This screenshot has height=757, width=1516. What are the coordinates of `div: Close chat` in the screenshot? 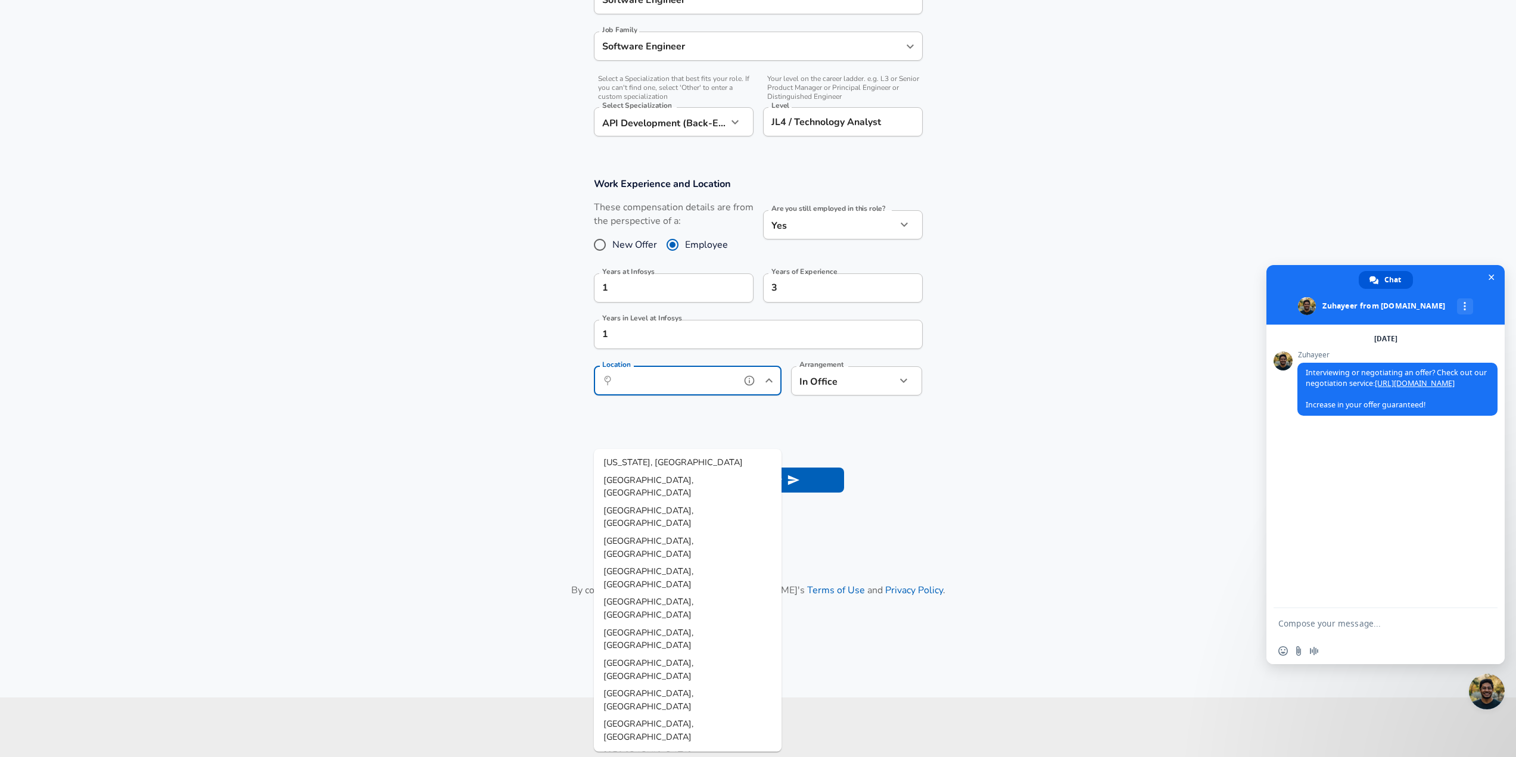 It's located at (1487, 692).